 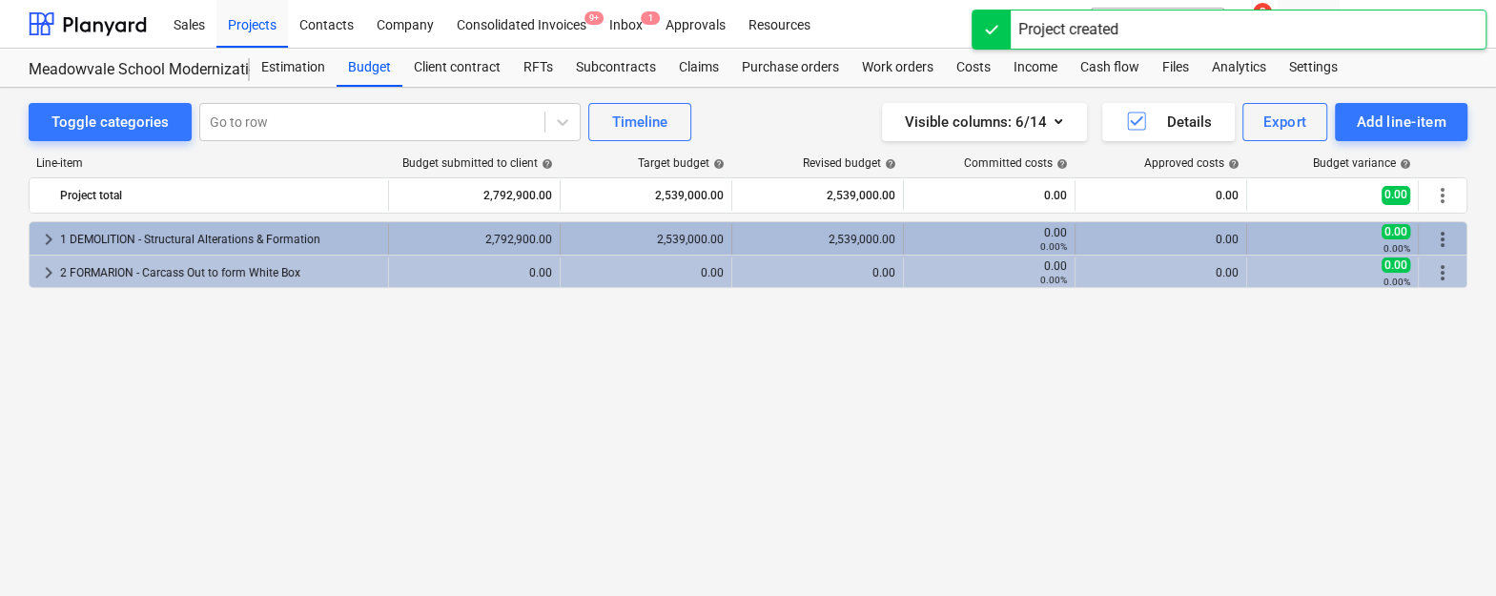 I want to click on div: Approved costs, so click(x=1192, y=163).